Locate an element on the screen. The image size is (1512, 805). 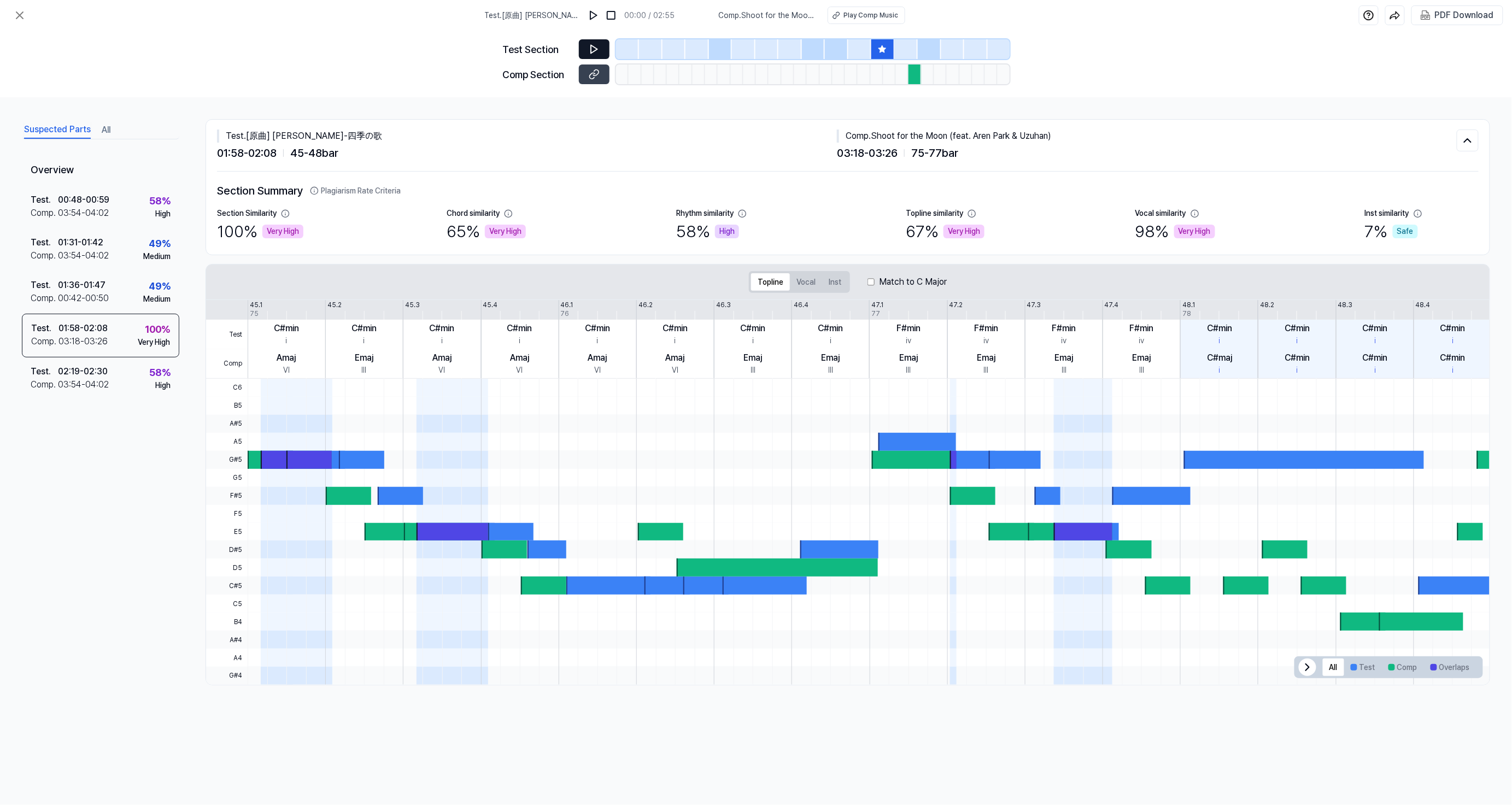
img: help is located at coordinates (1369, 16).